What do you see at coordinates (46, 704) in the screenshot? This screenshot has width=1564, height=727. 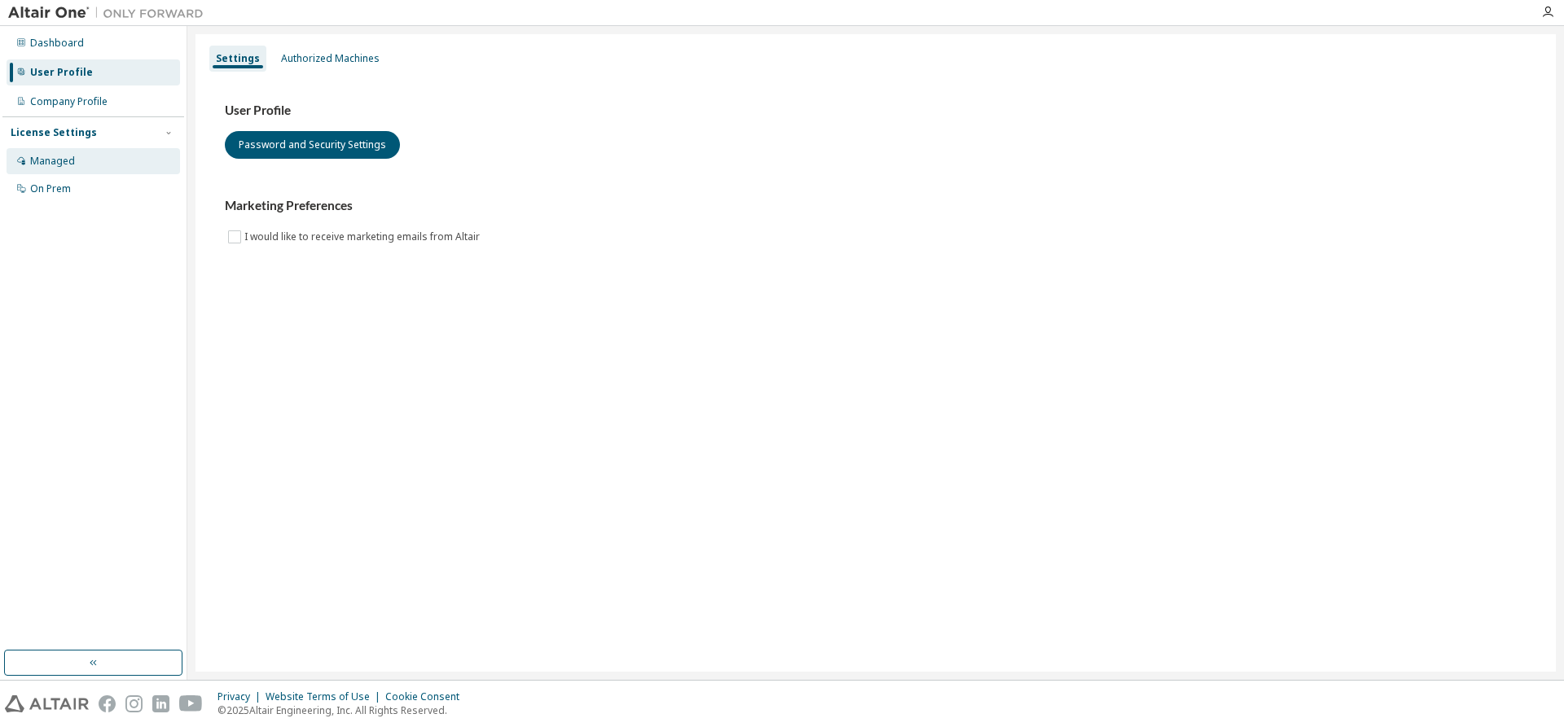 I see `img: altair_logo.svg` at bounding box center [46, 704].